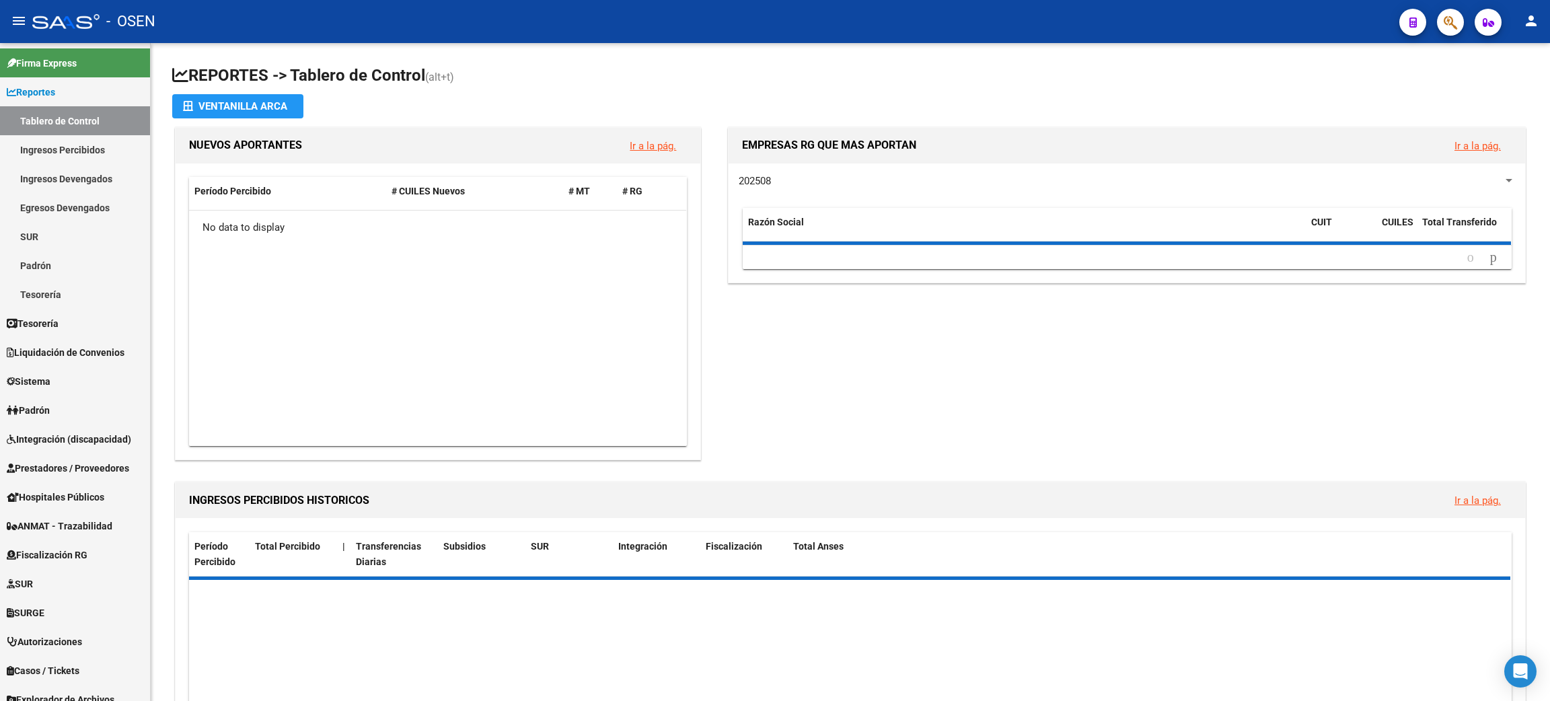 The image size is (1550, 701). What do you see at coordinates (482, 554) in the screenshot?
I see `datatable-header-cell: Subsidios` at bounding box center [482, 554].